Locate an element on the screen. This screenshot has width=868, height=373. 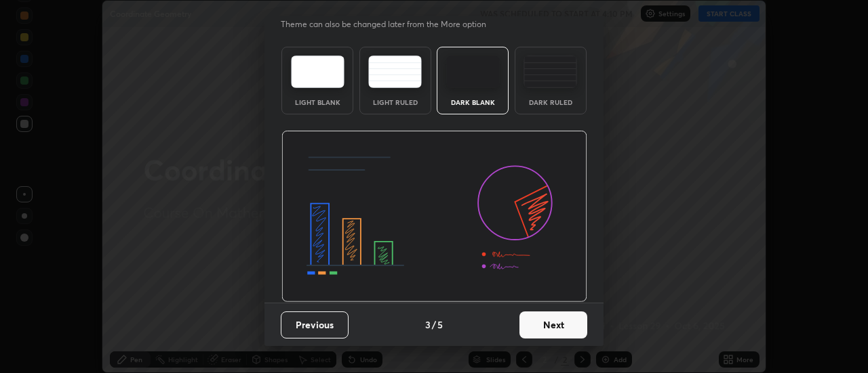
div: Light Ruled is located at coordinates (395, 102).